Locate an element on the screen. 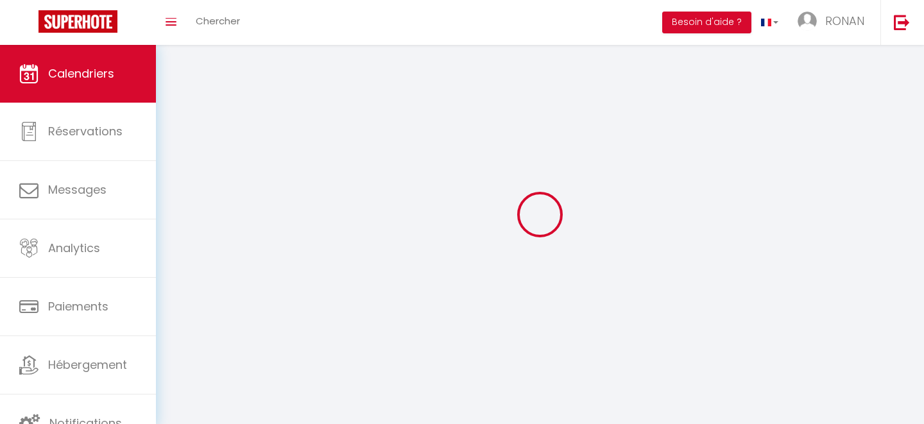 The image size is (924, 424). span: Réservations is located at coordinates (85, 131).